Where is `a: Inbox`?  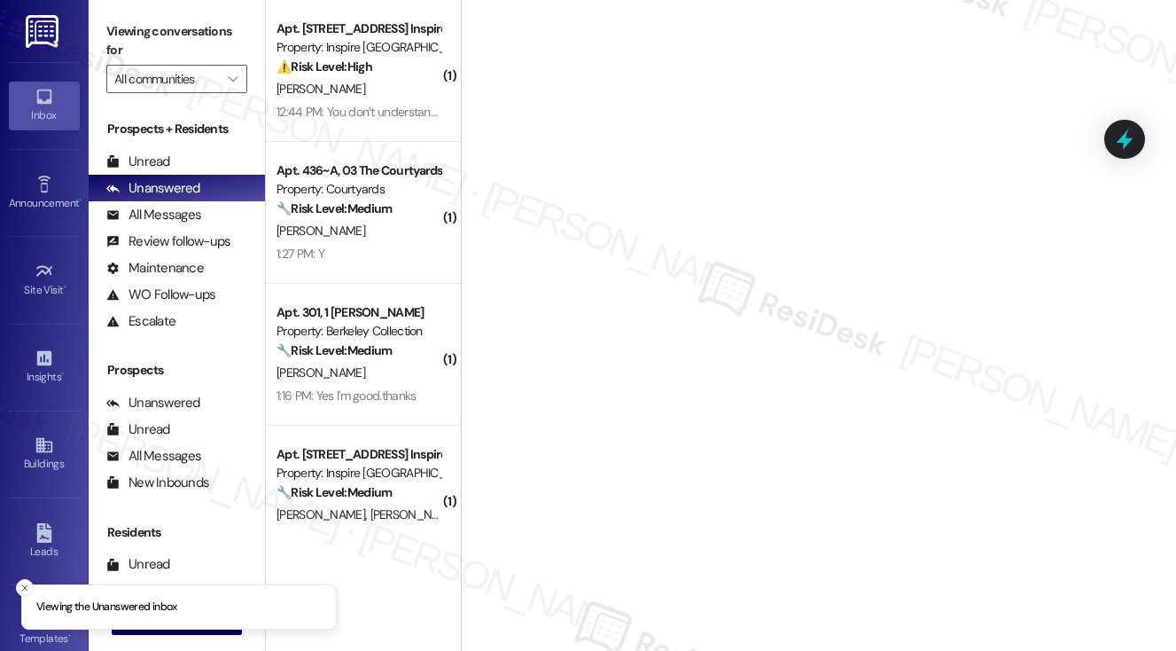
a: Inbox is located at coordinates (44, 106).